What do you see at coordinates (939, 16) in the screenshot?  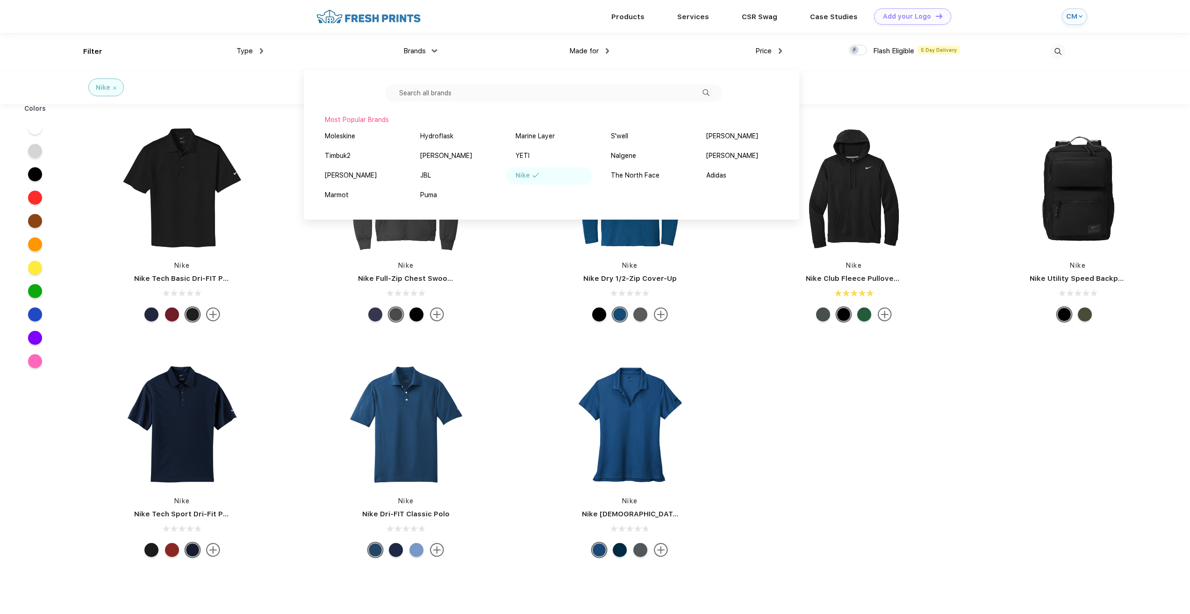 I see `img: DT` at bounding box center [939, 16].